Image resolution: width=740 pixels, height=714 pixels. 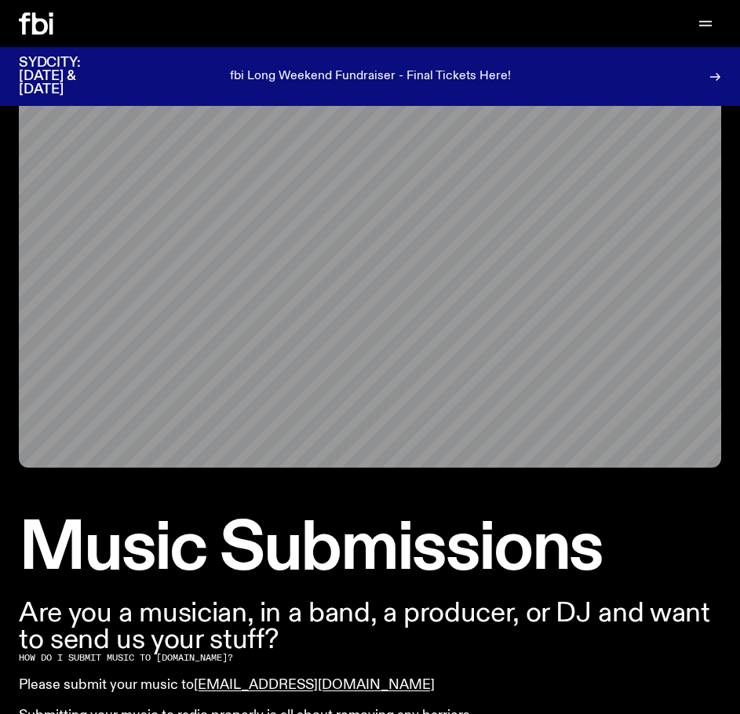 What do you see at coordinates (370, 549) in the screenshot?
I see `h1: Music Submissions` at bounding box center [370, 549].